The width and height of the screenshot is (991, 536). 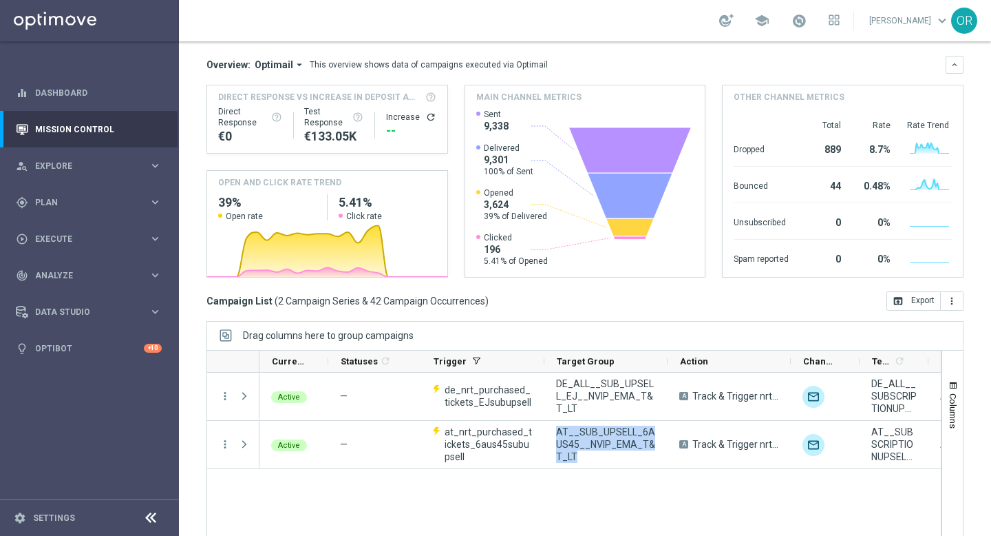 I want to click on i: arrow_drop_down, so click(x=299, y=65).